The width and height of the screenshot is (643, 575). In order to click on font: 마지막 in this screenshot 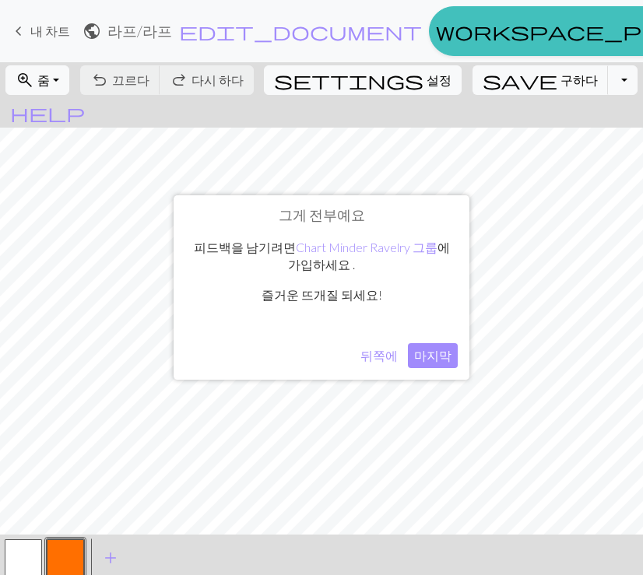, I will do `click(432, 355)`.